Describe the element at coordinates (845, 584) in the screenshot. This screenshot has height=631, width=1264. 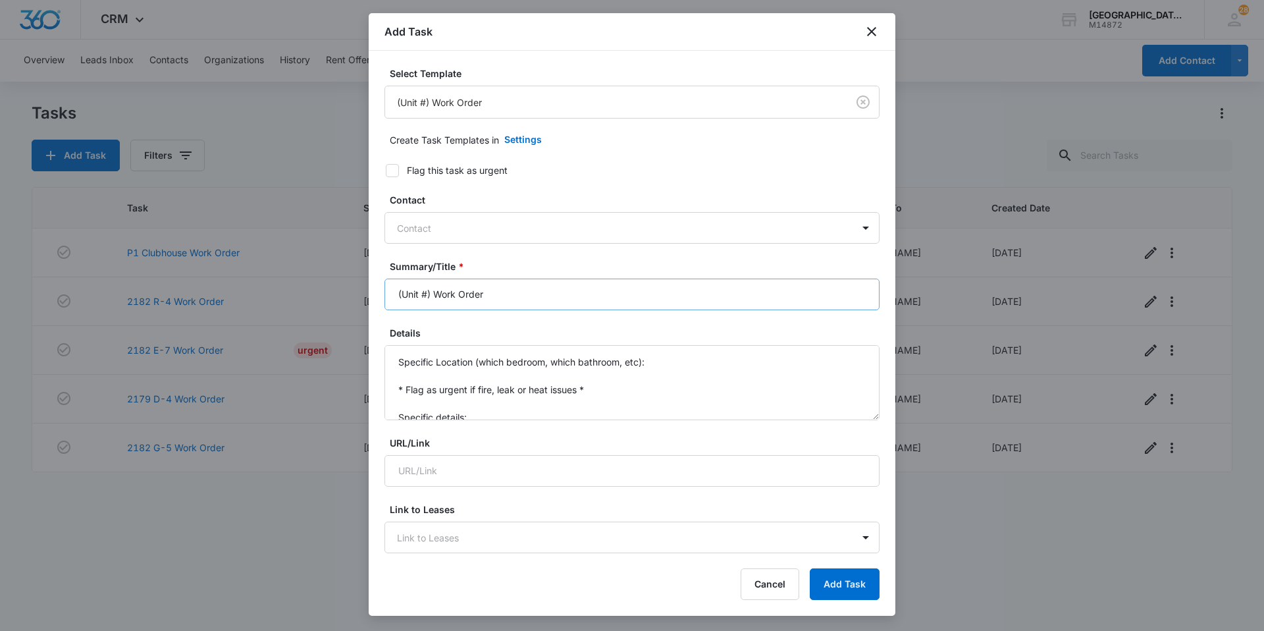
I see `button: Add Task` at that location.